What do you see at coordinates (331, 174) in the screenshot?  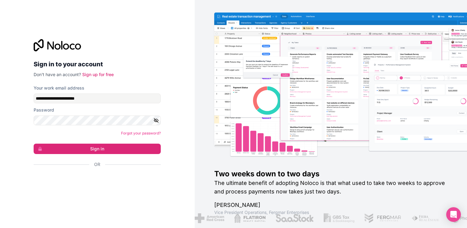 I see `h1: Two weeks down to two days` at bounding box center [331, 174].